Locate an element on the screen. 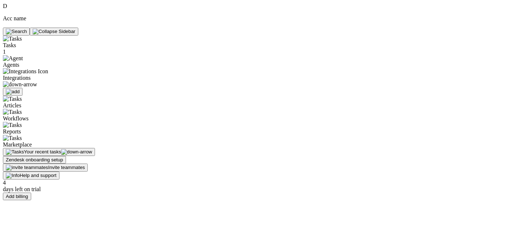  span: Help and support is located at coordinates (38, 175).